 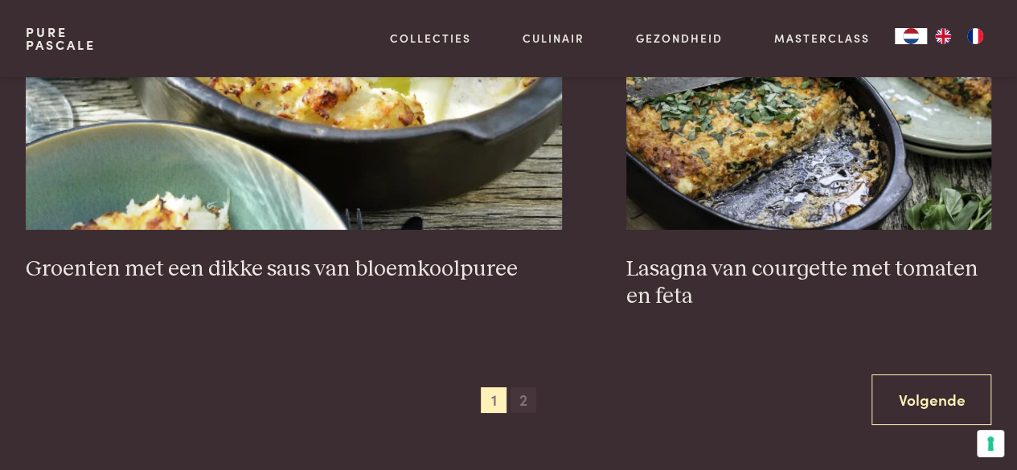 What do you see at coordinates (60, 39) in the screenshot?
I see `a: PurePascale` at bounding box center [60, 39].